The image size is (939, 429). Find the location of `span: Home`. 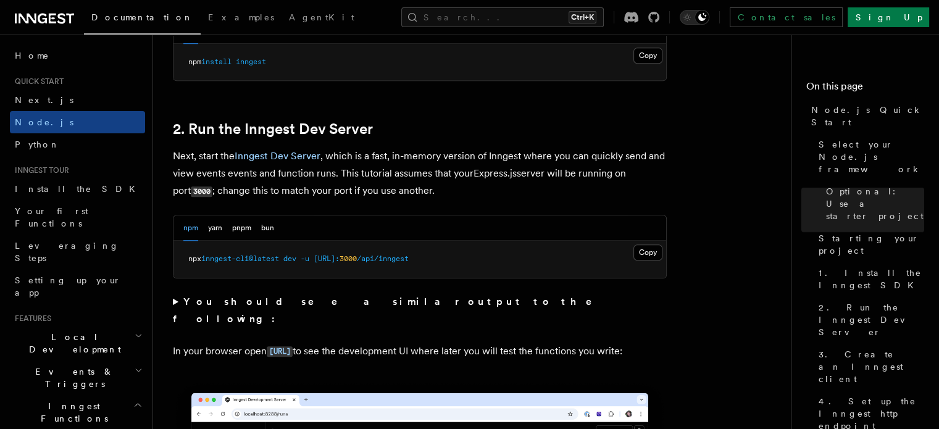

span: Home is located at coordinates (32, 56).